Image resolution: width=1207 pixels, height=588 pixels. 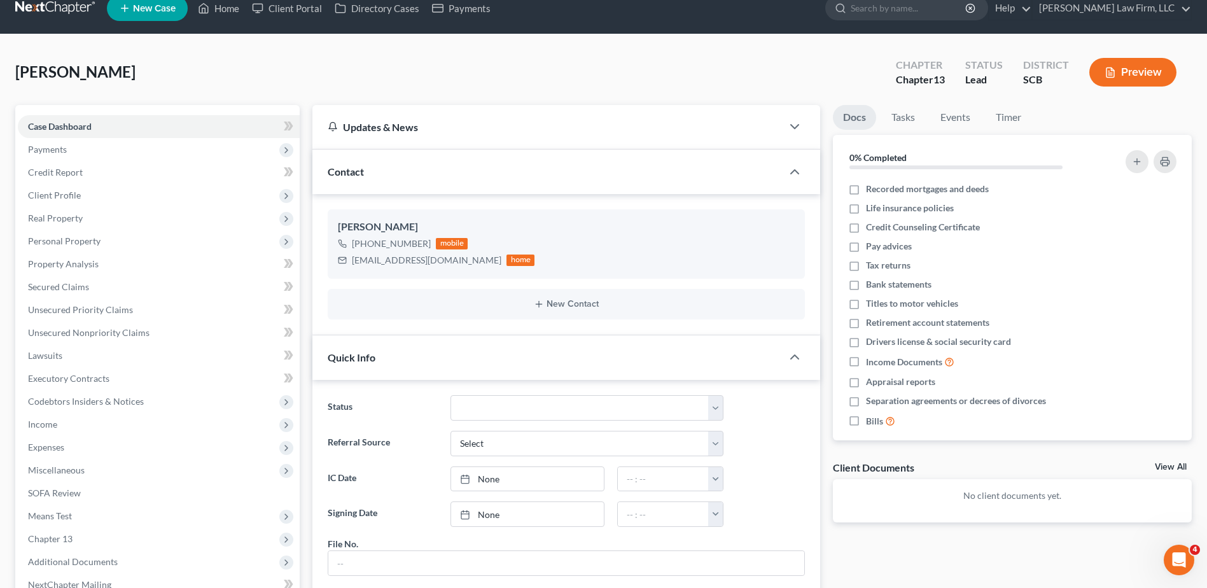 What do you see at coordinates (854, 117) in the screenshot?
I see `a: Docs` at bounding box center [854, 117].